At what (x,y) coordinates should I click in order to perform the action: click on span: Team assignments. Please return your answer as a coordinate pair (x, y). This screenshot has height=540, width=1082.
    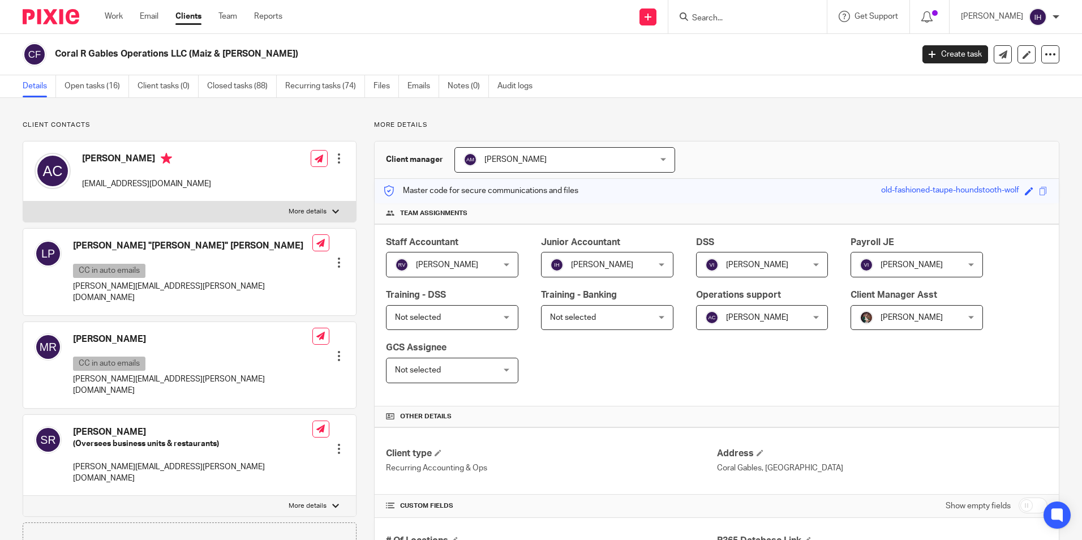
    Looking at the image, I should click on (434, 213).